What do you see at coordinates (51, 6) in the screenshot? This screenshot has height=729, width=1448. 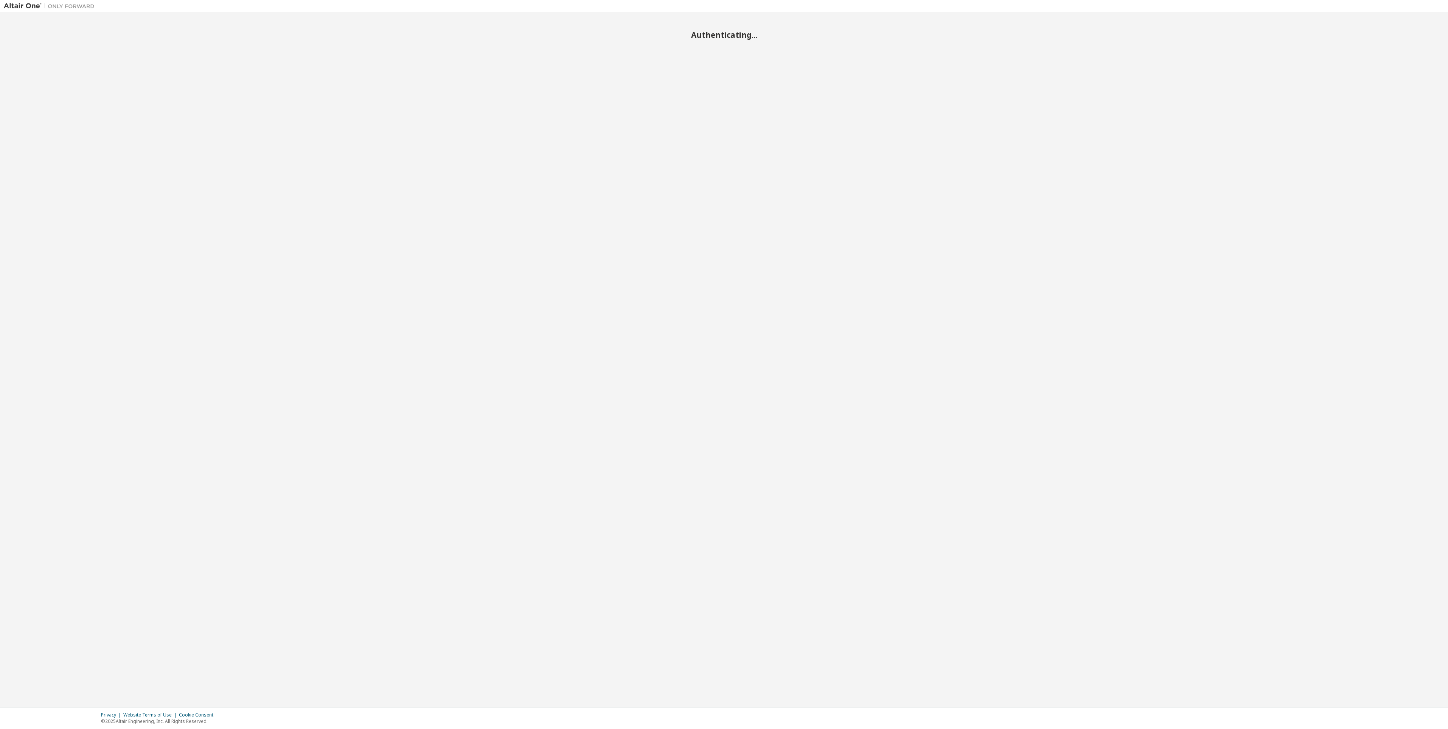 I see `img: Altair One` at bounding box center [51, 6].